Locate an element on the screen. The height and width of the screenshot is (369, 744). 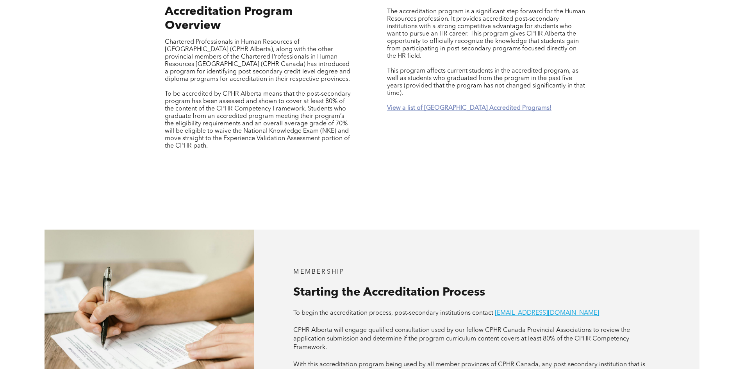
span: The accreditation program is a significant step forward for the Human Resources profession. It pr... is located at coordinates (486, 34).